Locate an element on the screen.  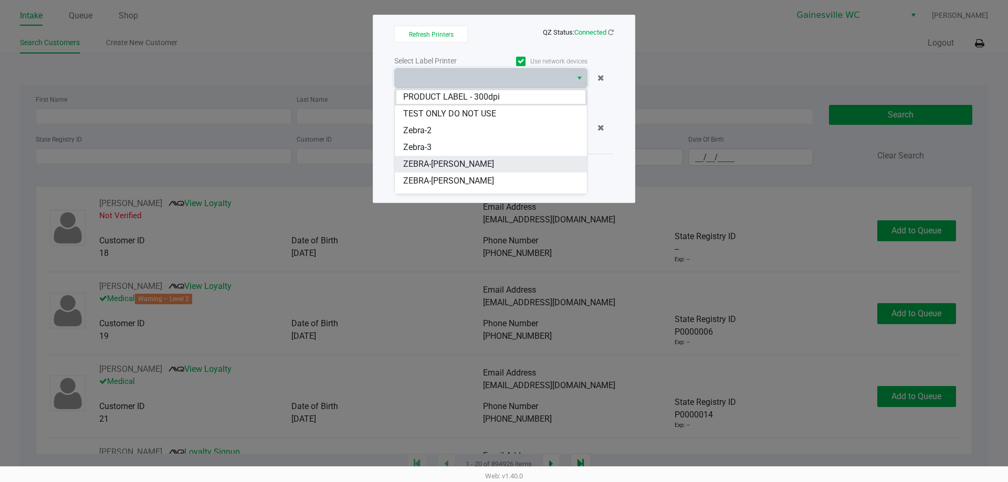
span: PRODUCT LABEL - 300dpi is located at coordinates (451, 97).